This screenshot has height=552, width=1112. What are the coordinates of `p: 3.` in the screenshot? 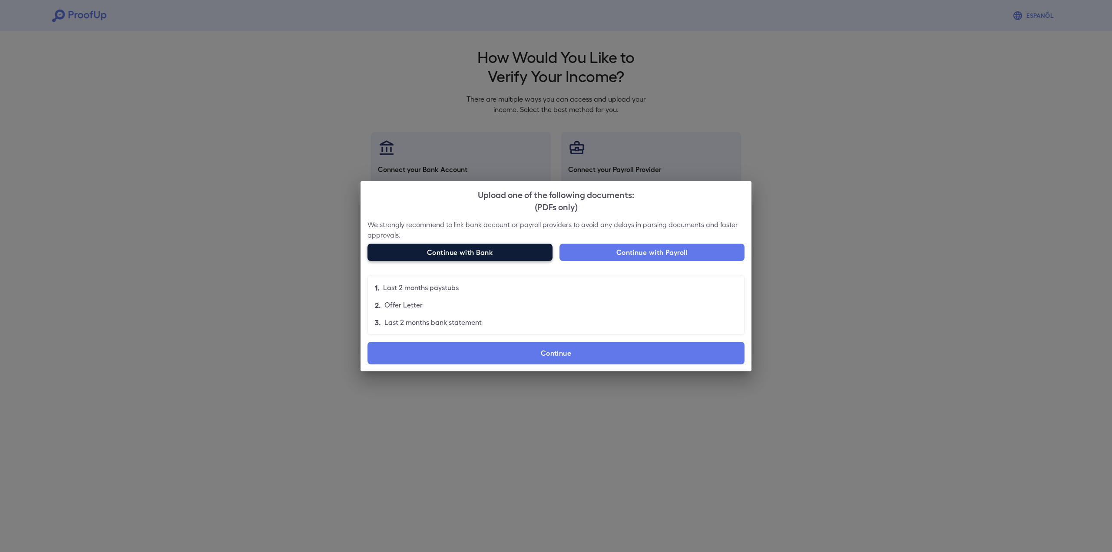 It's located at (378, 322).